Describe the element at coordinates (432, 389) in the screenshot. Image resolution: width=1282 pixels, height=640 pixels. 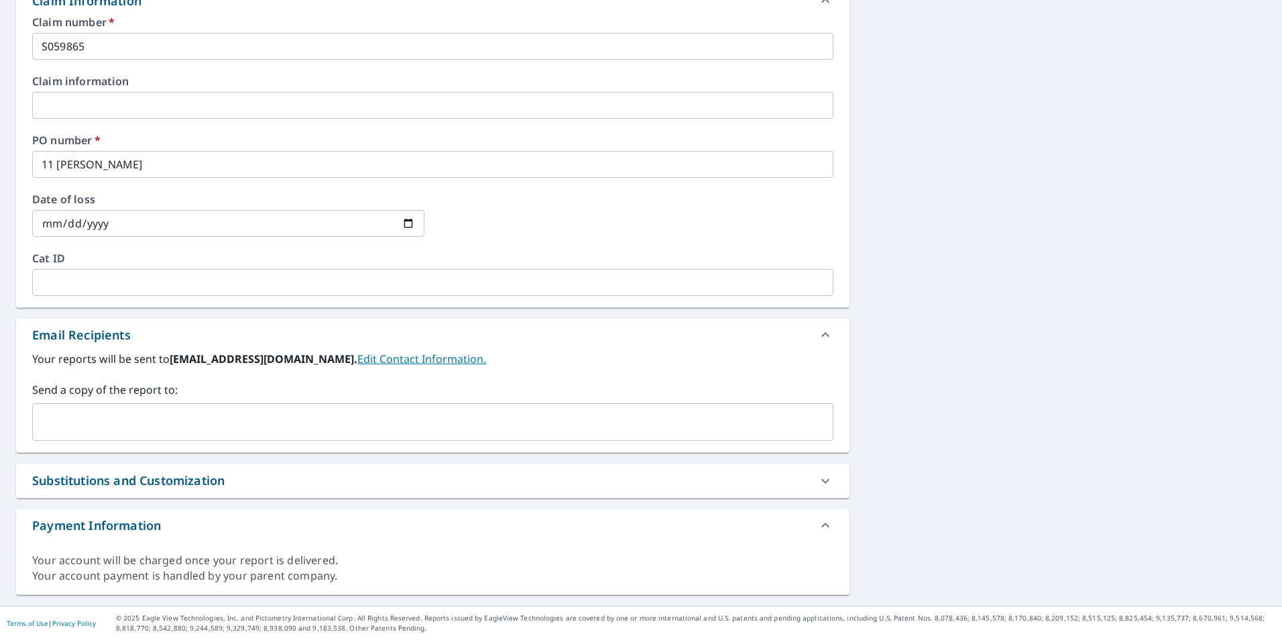
I see `label: Send a copy of the report to:` at that location.